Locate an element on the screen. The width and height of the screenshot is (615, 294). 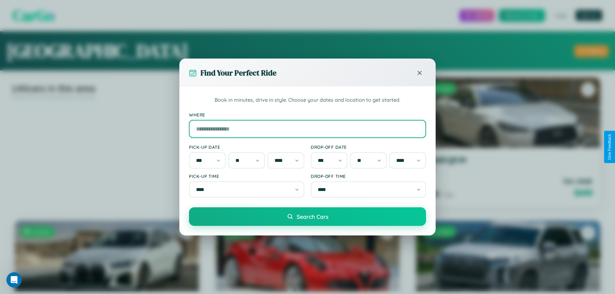
h3: Find Your Perfect Ride is located at coordinates (238, 73).